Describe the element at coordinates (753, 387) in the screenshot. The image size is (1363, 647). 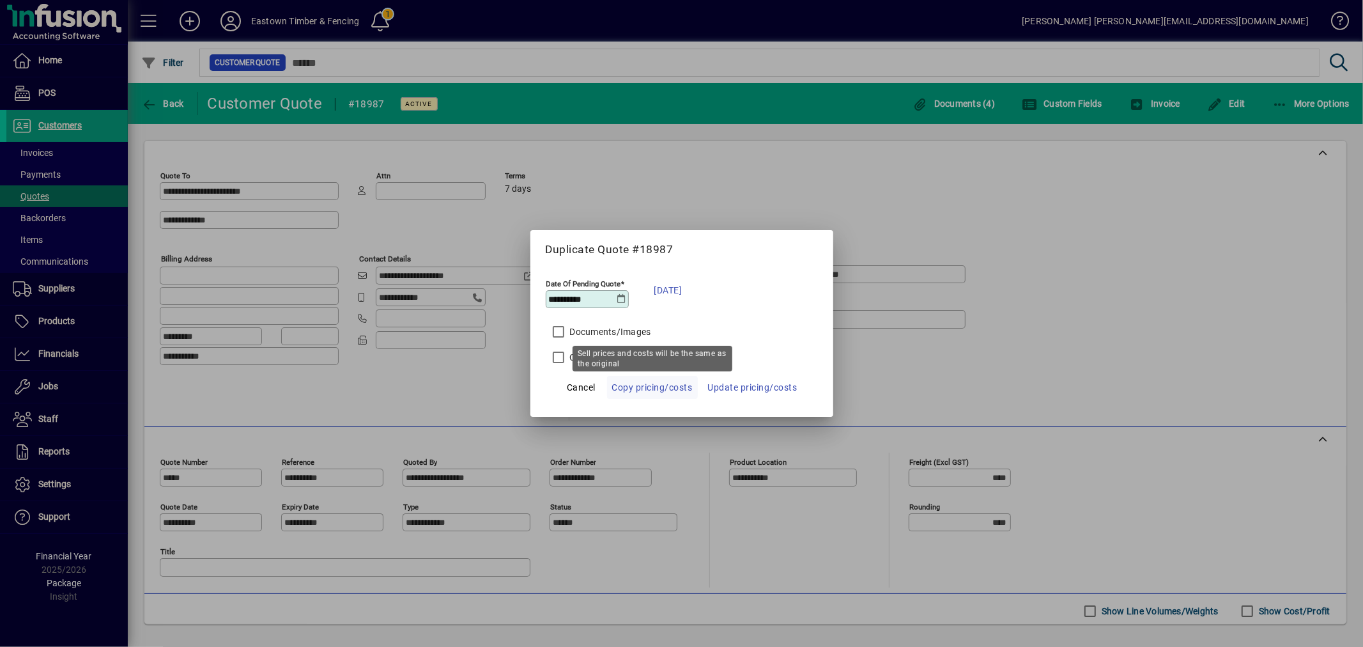
I see `span: Update pricing/costs` at that location.